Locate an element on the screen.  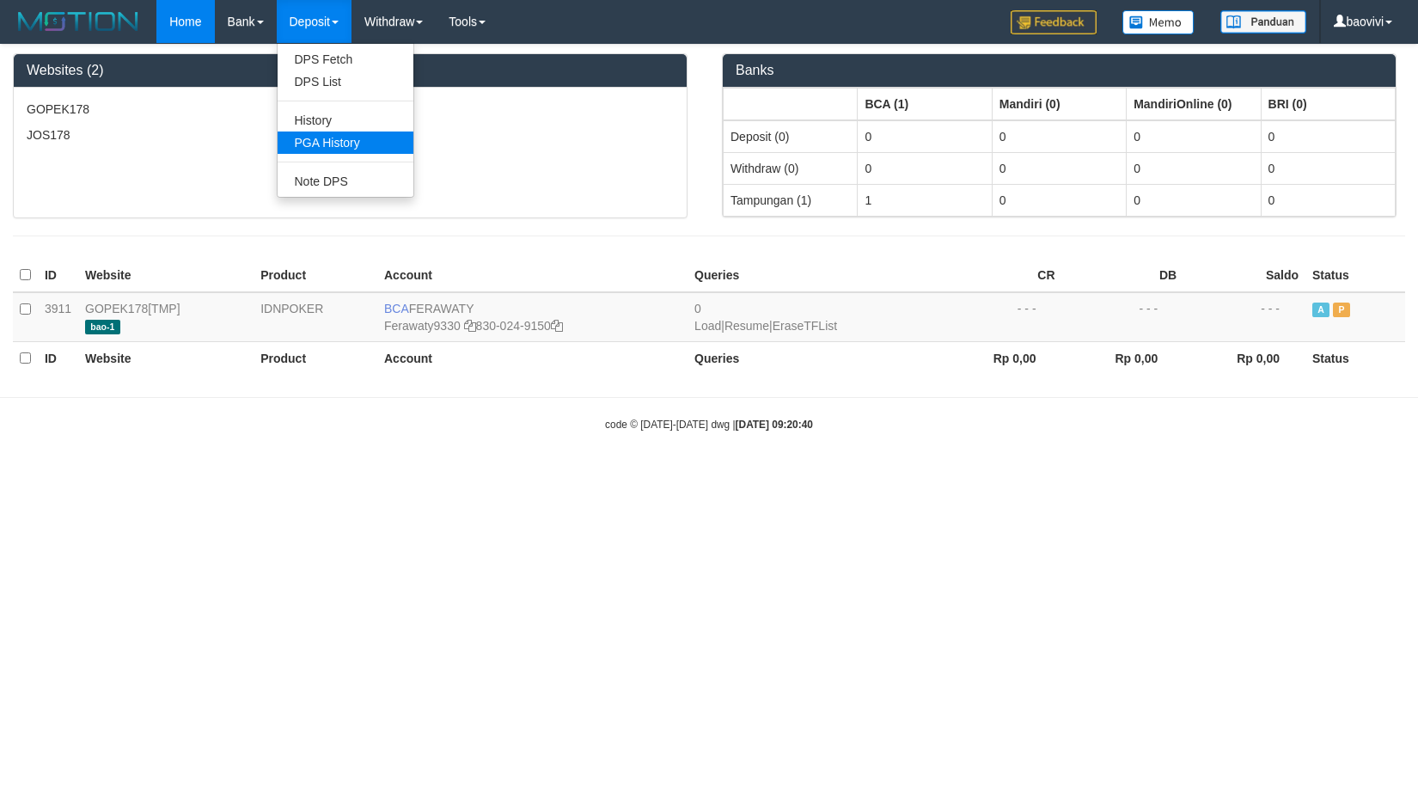
a: Ferawaty9330 is located at coordinates (422, 326).